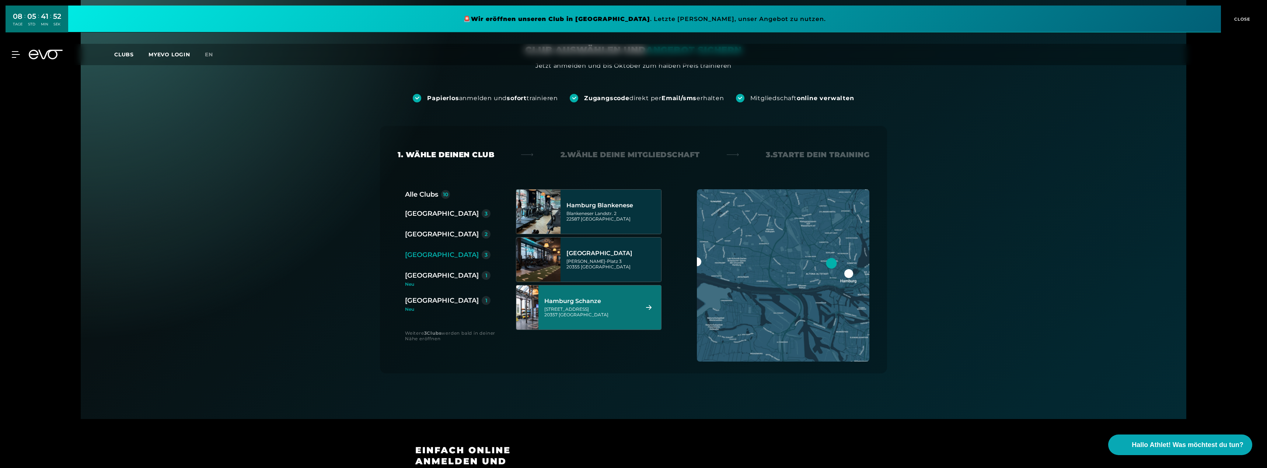 Image resolution: width=1267 pixels, height=468 pixels. Describe the element at coordinates (1241, 19) in the screenshot. I see `button: CLOSE` at that location.